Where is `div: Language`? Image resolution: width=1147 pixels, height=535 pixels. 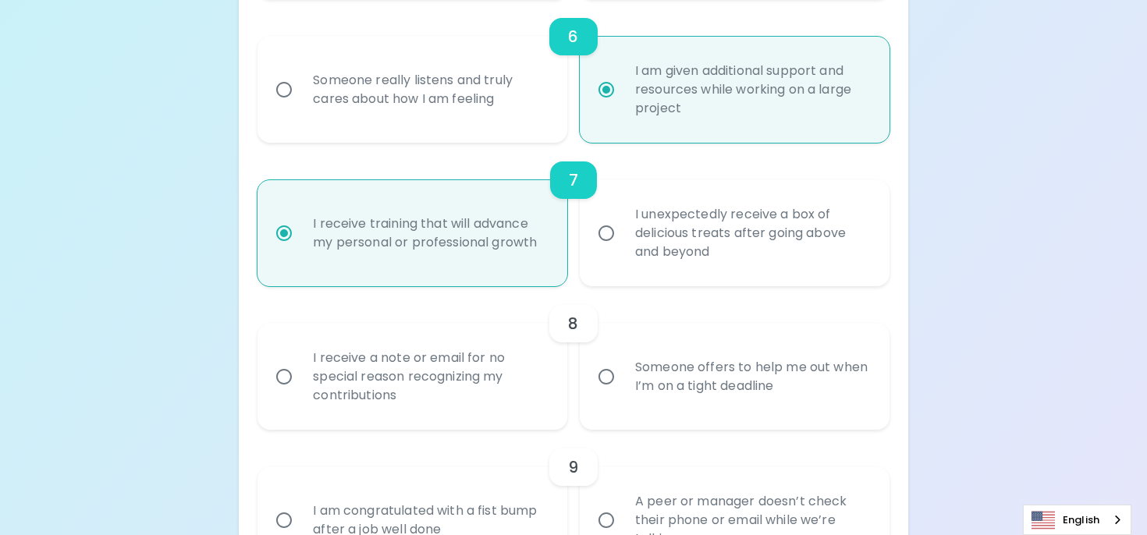 div: Language is located at coordinates (1076, 520).